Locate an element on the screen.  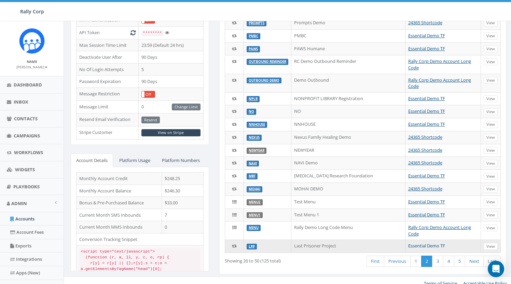
small: Name is located at coordinates (32, 62).